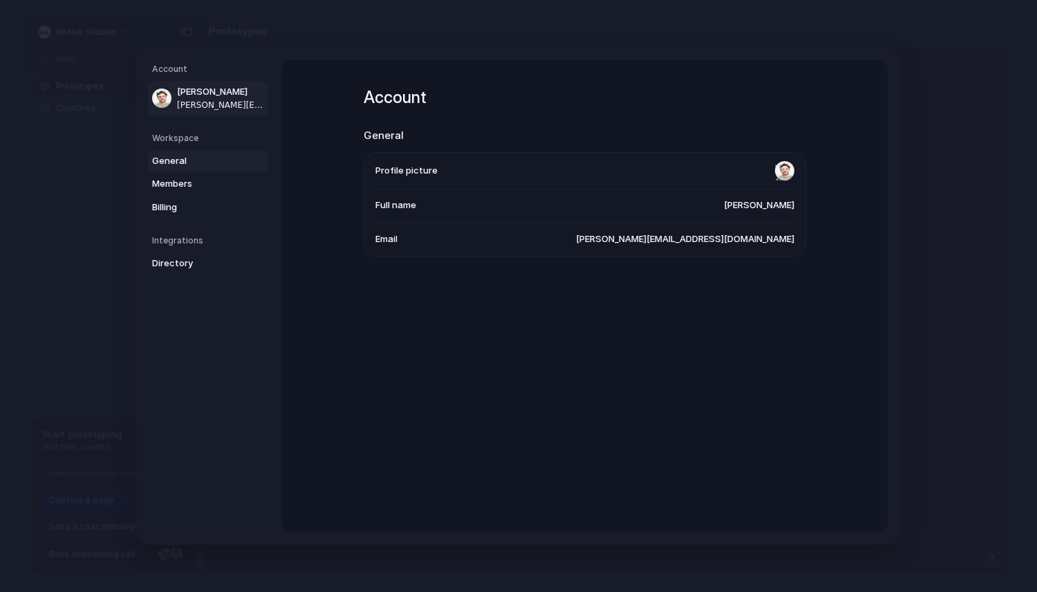  What do you see at coordinates (585, 135) in the screenshot?
I see `h2: General` at bounding box center [585, 135].